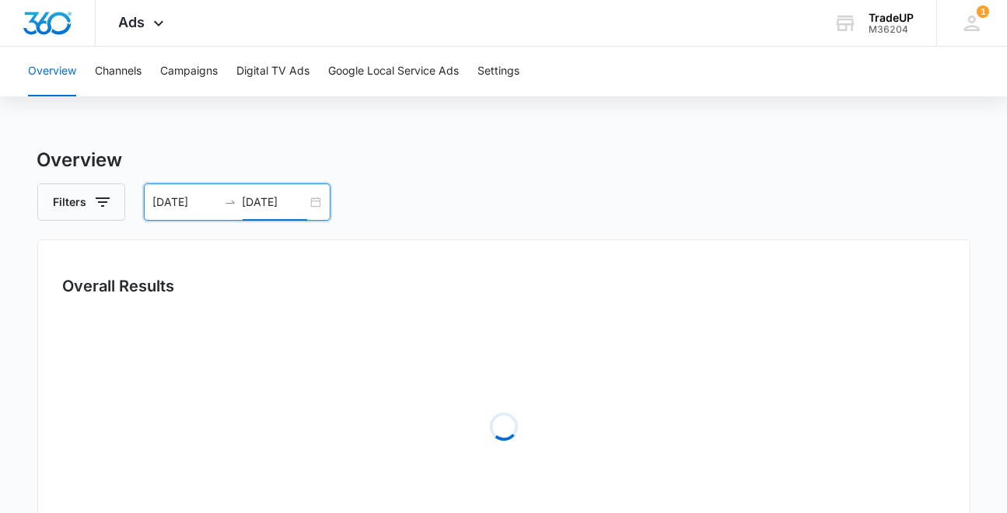  Describe the element at coordinates (393, 72) in the screenshot. I see `button: Google Local Service Ads` at that location.